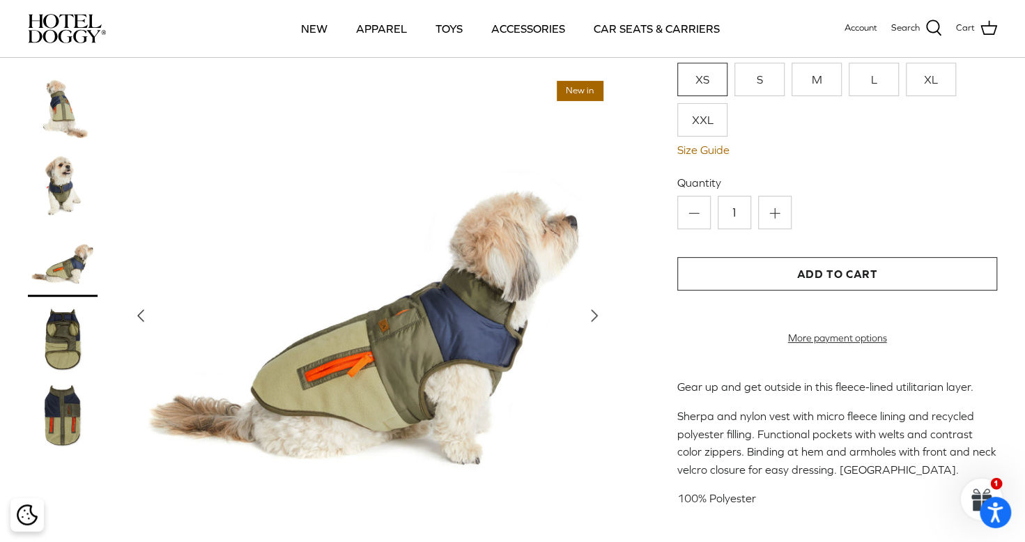 The image size is (1025, 542). What do you see at coordinates (816, 79) in the screenshot?
I see `a: M` at bounding box center [816, 79].